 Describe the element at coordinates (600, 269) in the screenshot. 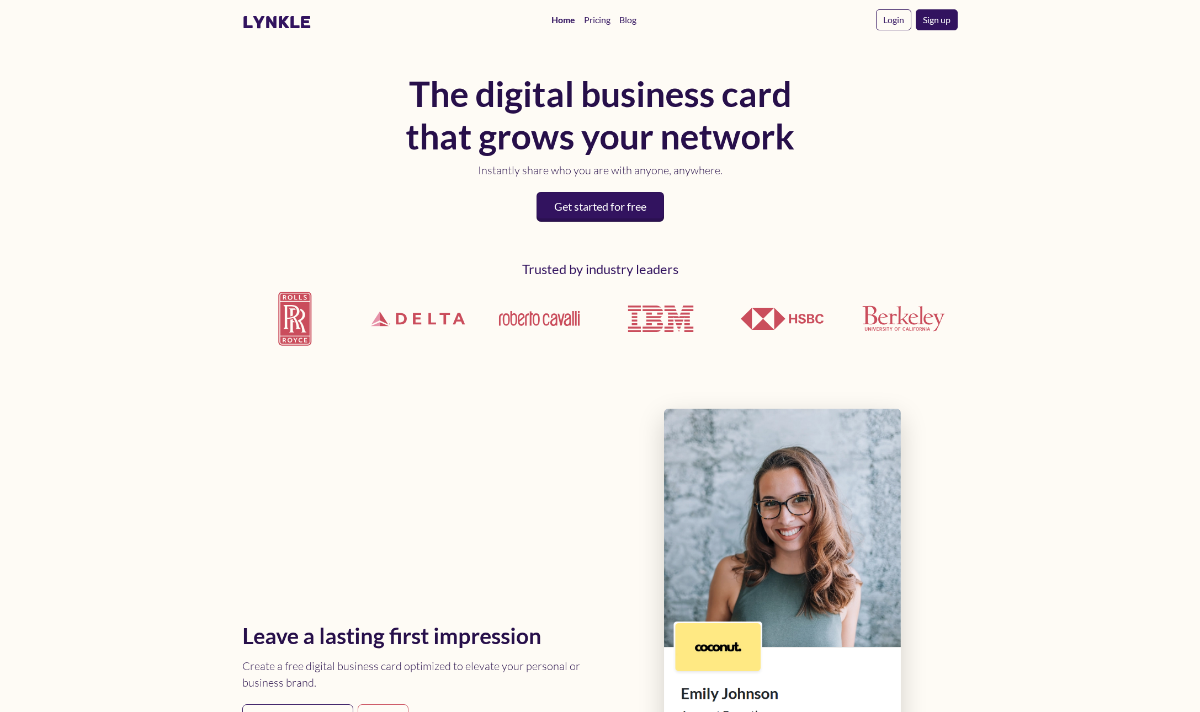

I see `h2: Trusted by industry leaders` at that location.